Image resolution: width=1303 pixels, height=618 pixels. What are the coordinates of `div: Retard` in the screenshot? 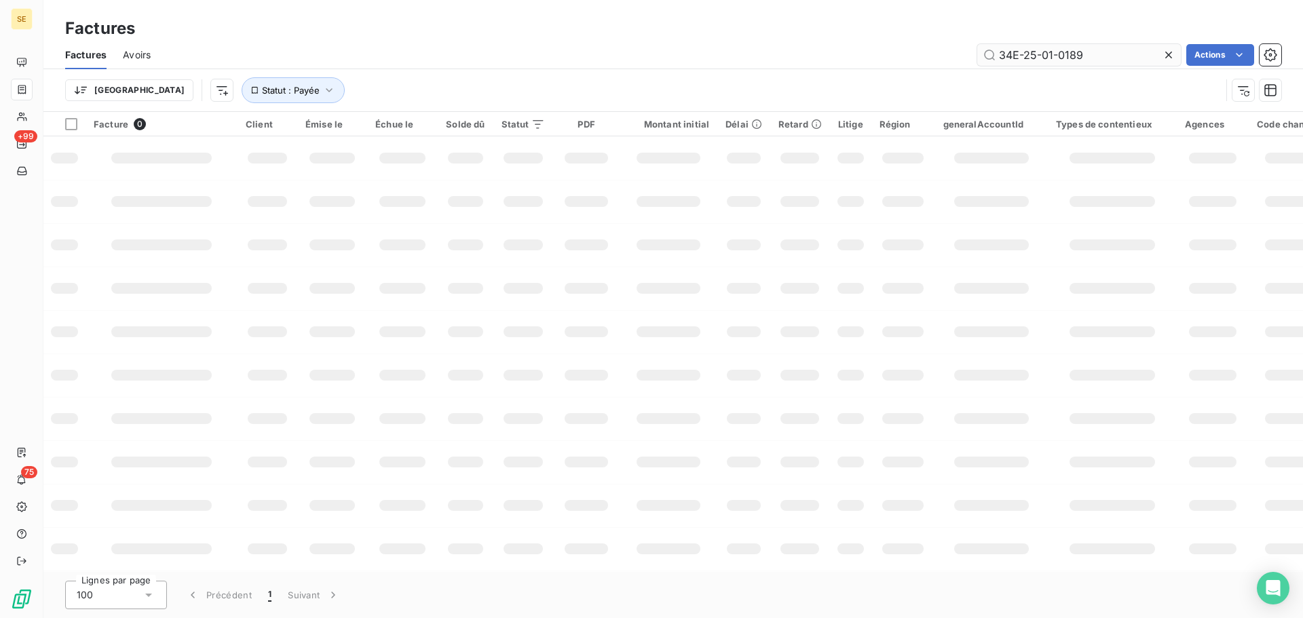 It's located at (800, 124).